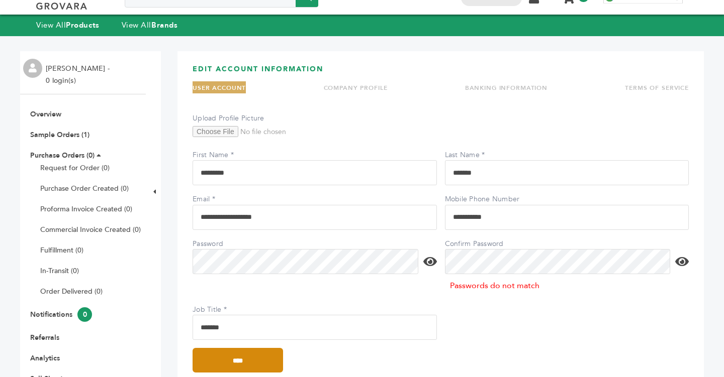 This screenshot has height=377, width=724. Describe the element at coordinates (45, 338) in the screenshot. I see `a: Referrals` at that location.